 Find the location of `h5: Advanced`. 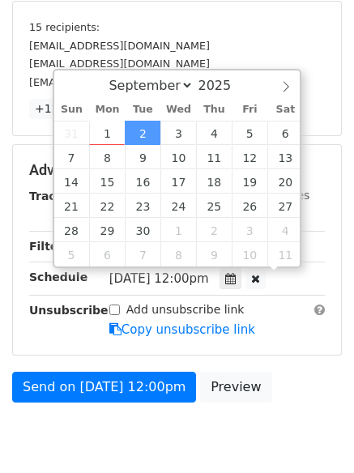

h5: Advanced is located at coordinates (176, 170).